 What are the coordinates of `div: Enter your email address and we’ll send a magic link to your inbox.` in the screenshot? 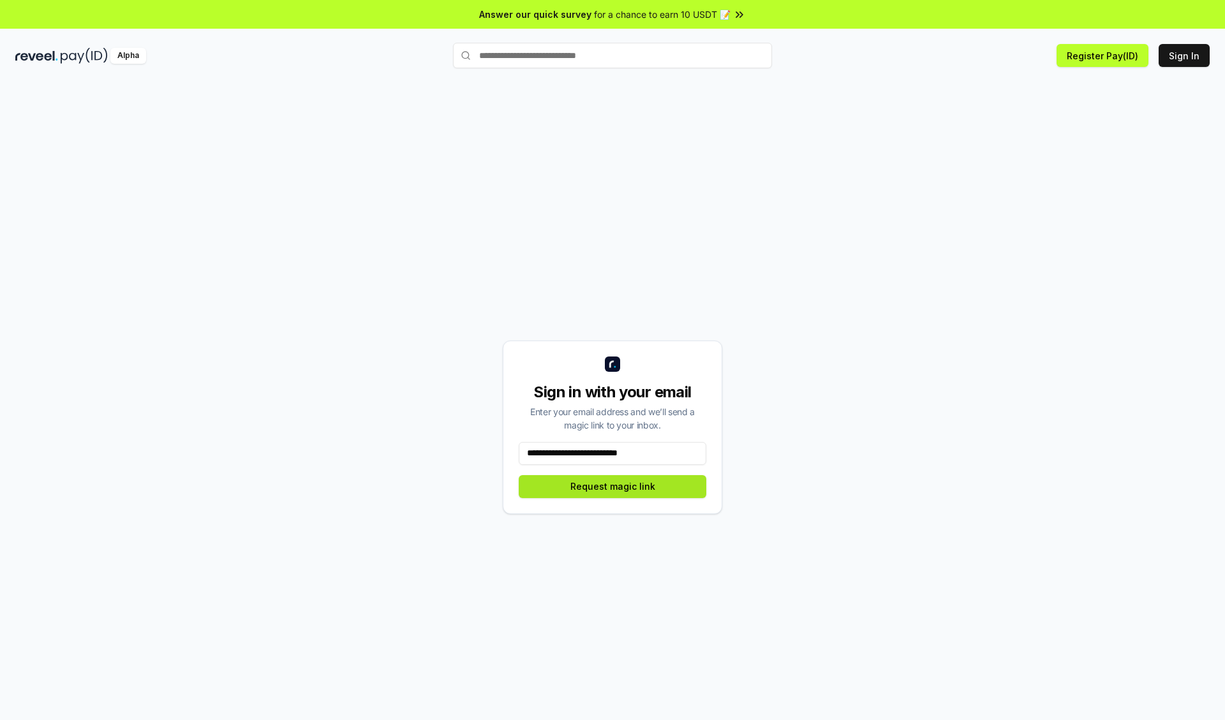 It's located at (613, 419).